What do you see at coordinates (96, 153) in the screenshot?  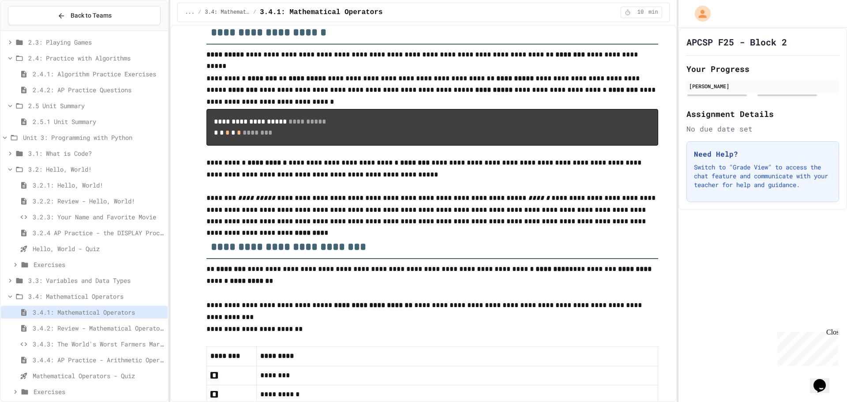 I see `span: 3.1: What is Code?` at bounding box center [96, 153].